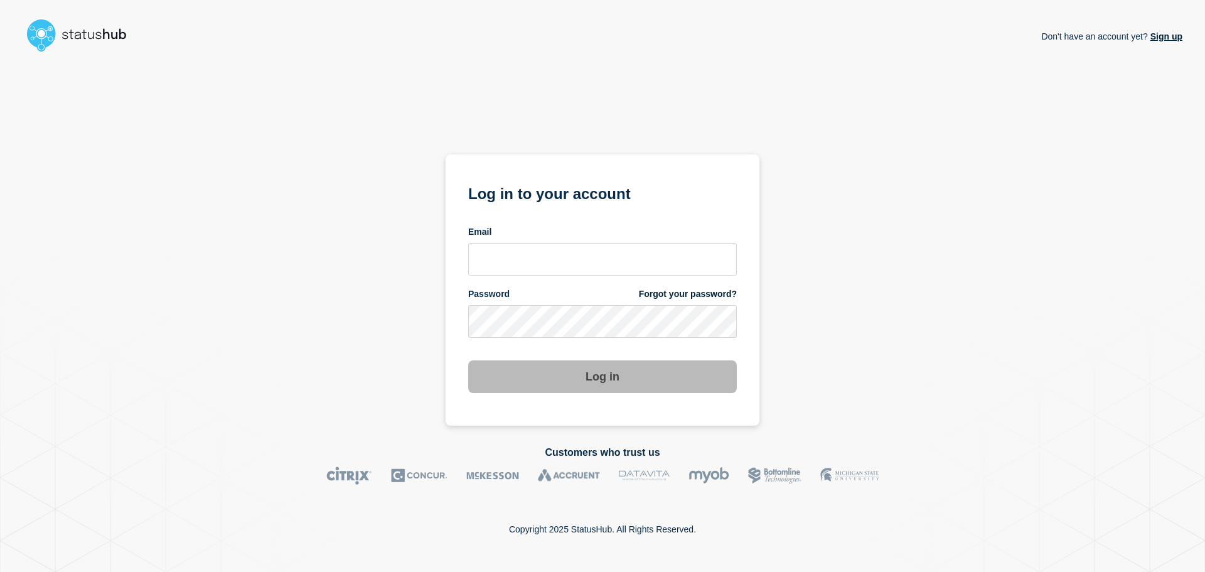 Image resolution: width=1205 pixels, height=572 pixels. Describe the element at coordinates (849, 475) in the screenshot. I see `img: MSU logo` at that location.